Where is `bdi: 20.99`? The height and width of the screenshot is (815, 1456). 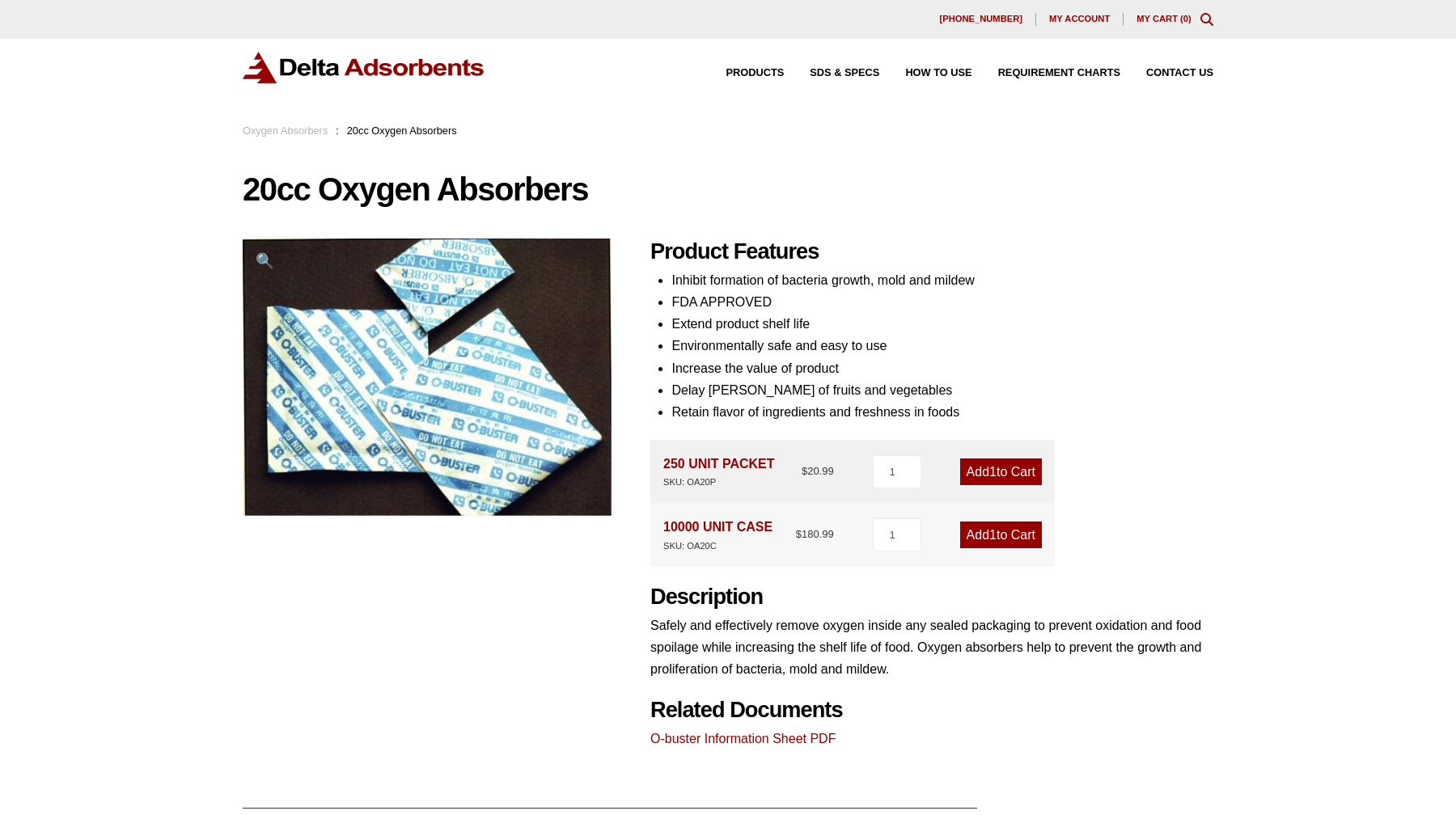 bdi: 20.99 is located at coordinates (817, 470).